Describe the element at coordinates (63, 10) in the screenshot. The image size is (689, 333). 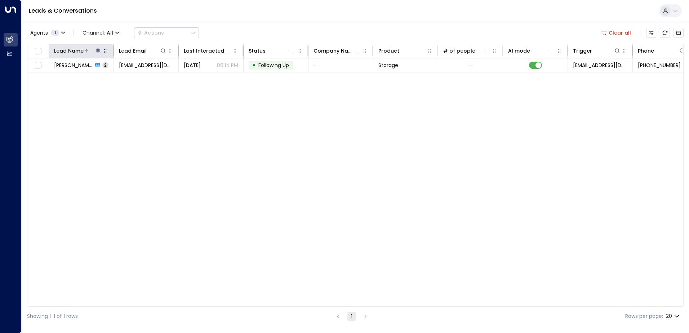
I see `a: Leads & Conversations` at that location.